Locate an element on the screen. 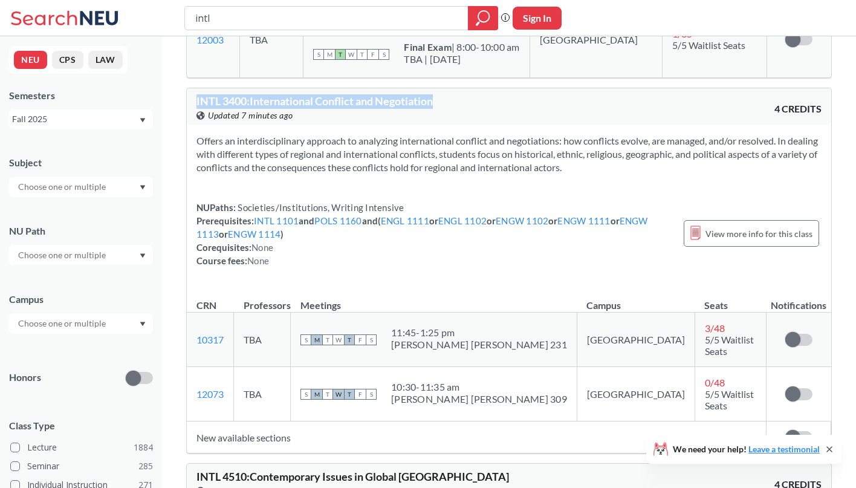 This screenshot has height=488, width=856. span: INTL 3400 : International Conflict and Negotiation is located at coordinates (314, 101).